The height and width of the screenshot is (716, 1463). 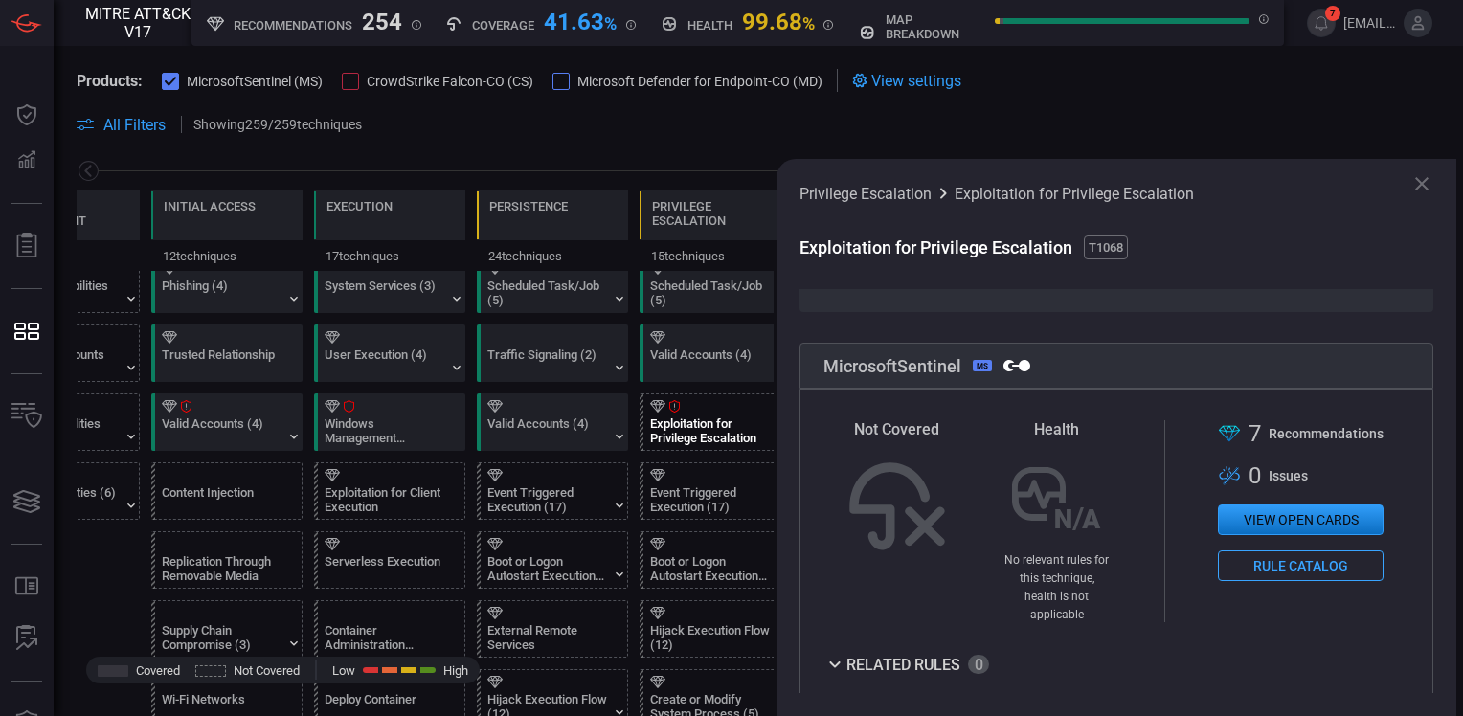 What do you see at coordinates (905, 664) in the screenshot?
I see `div: Related Rules` at bounding box center [905, 664].